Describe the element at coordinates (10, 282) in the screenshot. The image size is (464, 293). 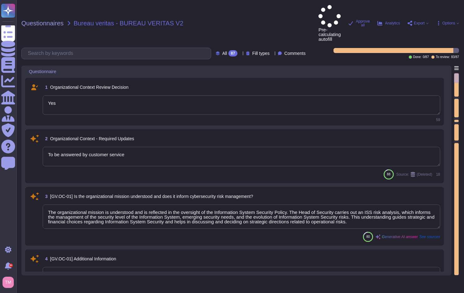
I see `button: user` at that location.